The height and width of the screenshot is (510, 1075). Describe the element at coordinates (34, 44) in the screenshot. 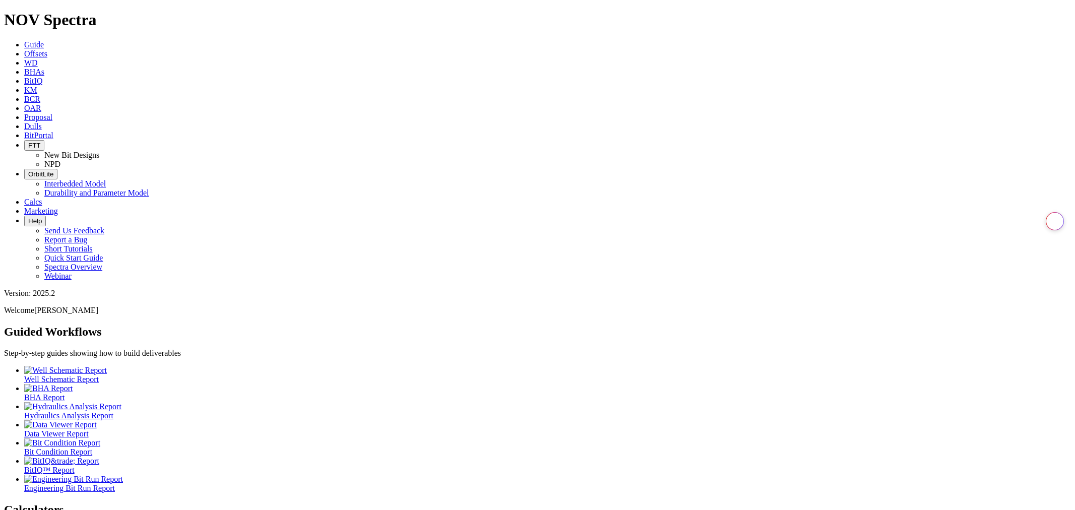

I see `span: Guide` at that location.